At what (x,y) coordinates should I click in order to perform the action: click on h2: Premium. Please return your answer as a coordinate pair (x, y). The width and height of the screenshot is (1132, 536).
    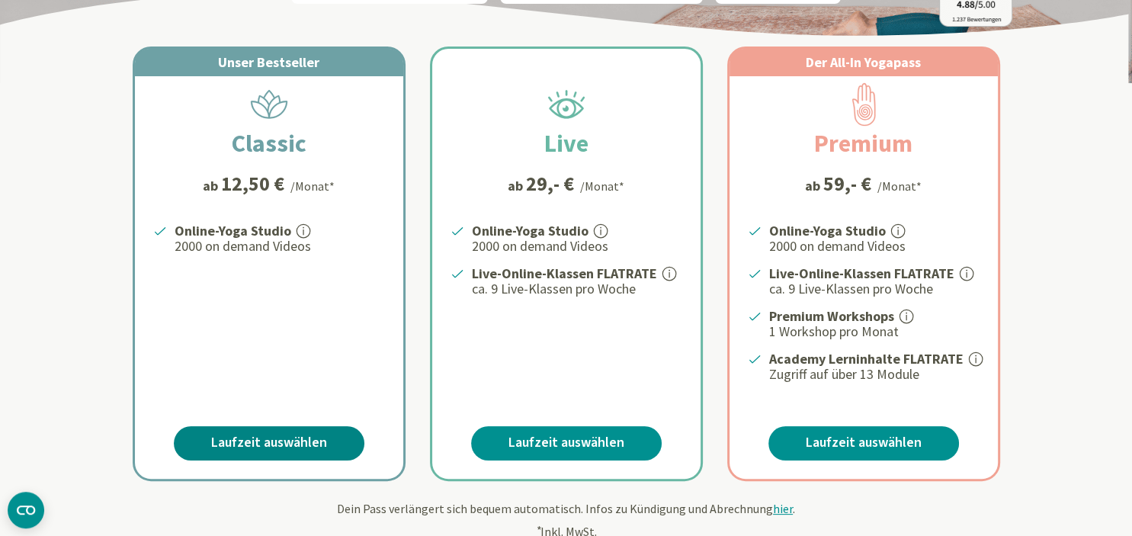
    Looking at the image, I should click on (863, 143).